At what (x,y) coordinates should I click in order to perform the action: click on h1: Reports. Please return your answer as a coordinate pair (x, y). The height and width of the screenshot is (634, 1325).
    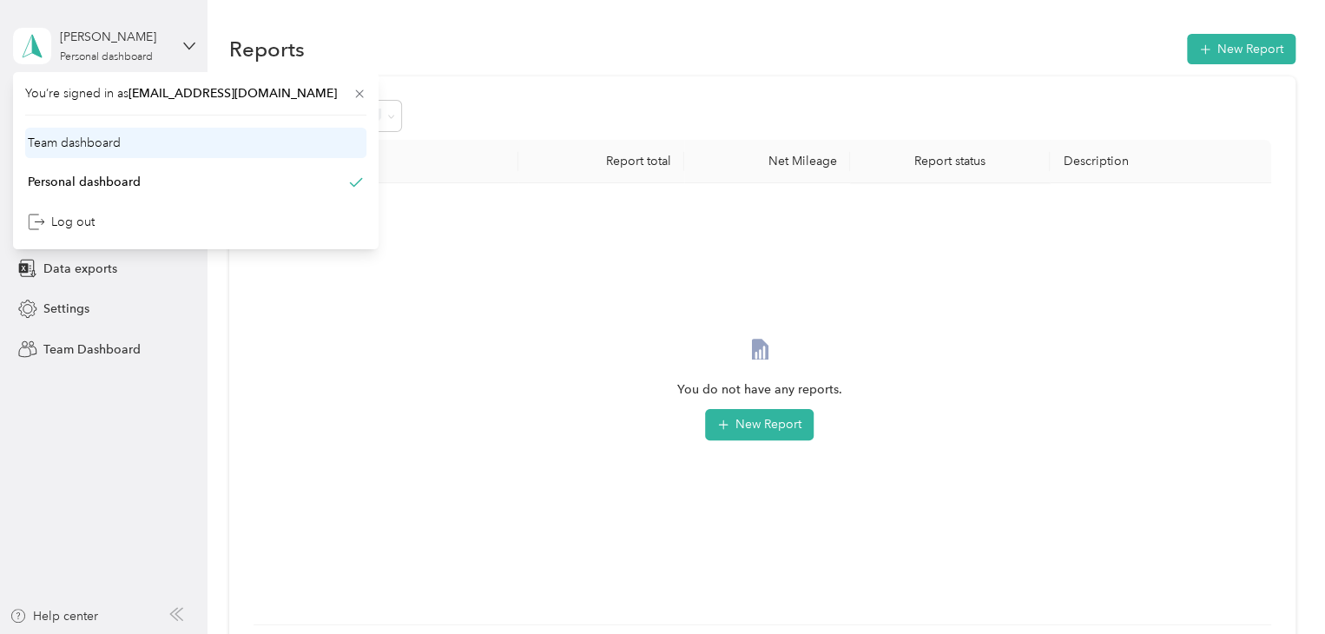
    Looking at the image, I should click on (267, 49).